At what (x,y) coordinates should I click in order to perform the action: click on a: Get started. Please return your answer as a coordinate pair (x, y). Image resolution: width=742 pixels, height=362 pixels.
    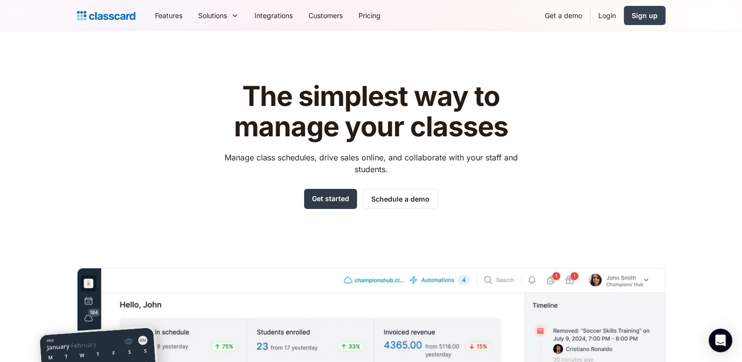
    Looking at the image, I should click on (331, 199).